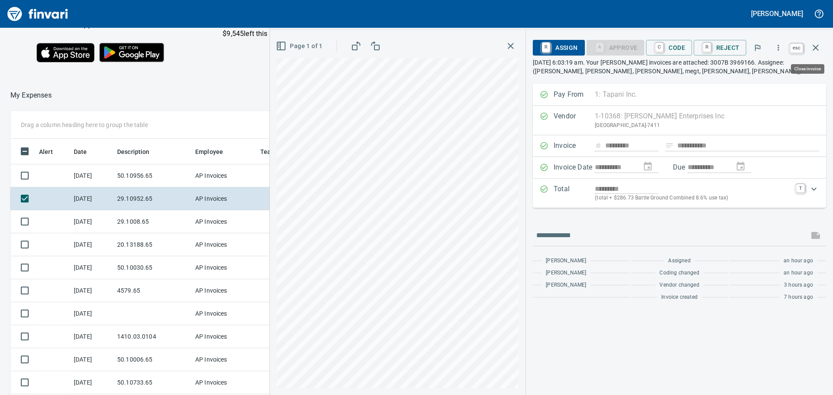 The height and width of the screenshot is (395, 833). What do you see at coordinates (680, 298) in the screenshot?
I see `span: Invoice created` at bounding box center [680, 298].